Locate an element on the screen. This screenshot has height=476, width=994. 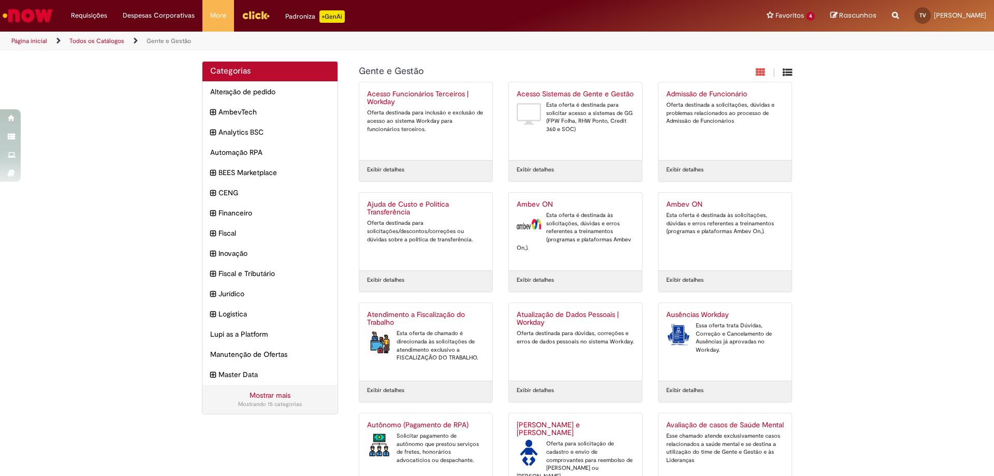
a: Mostrar mais is located at coordinates (270, 395).